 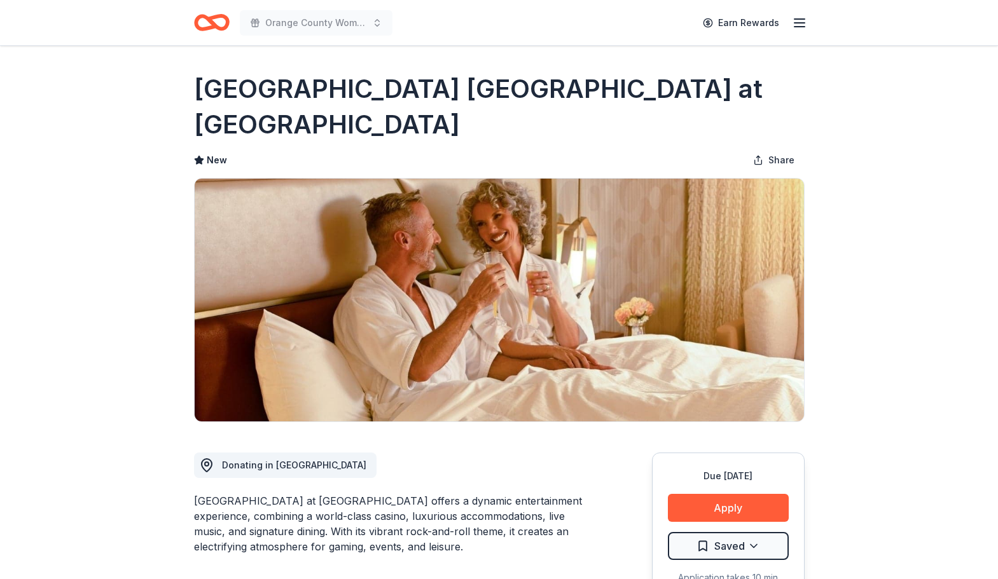 What do you see at coordinates (316, 23) in the screenshot?
I see `span: Orange County Women's Chorus - Glass of Cabaret 2025` at bounding box center [316, 23].